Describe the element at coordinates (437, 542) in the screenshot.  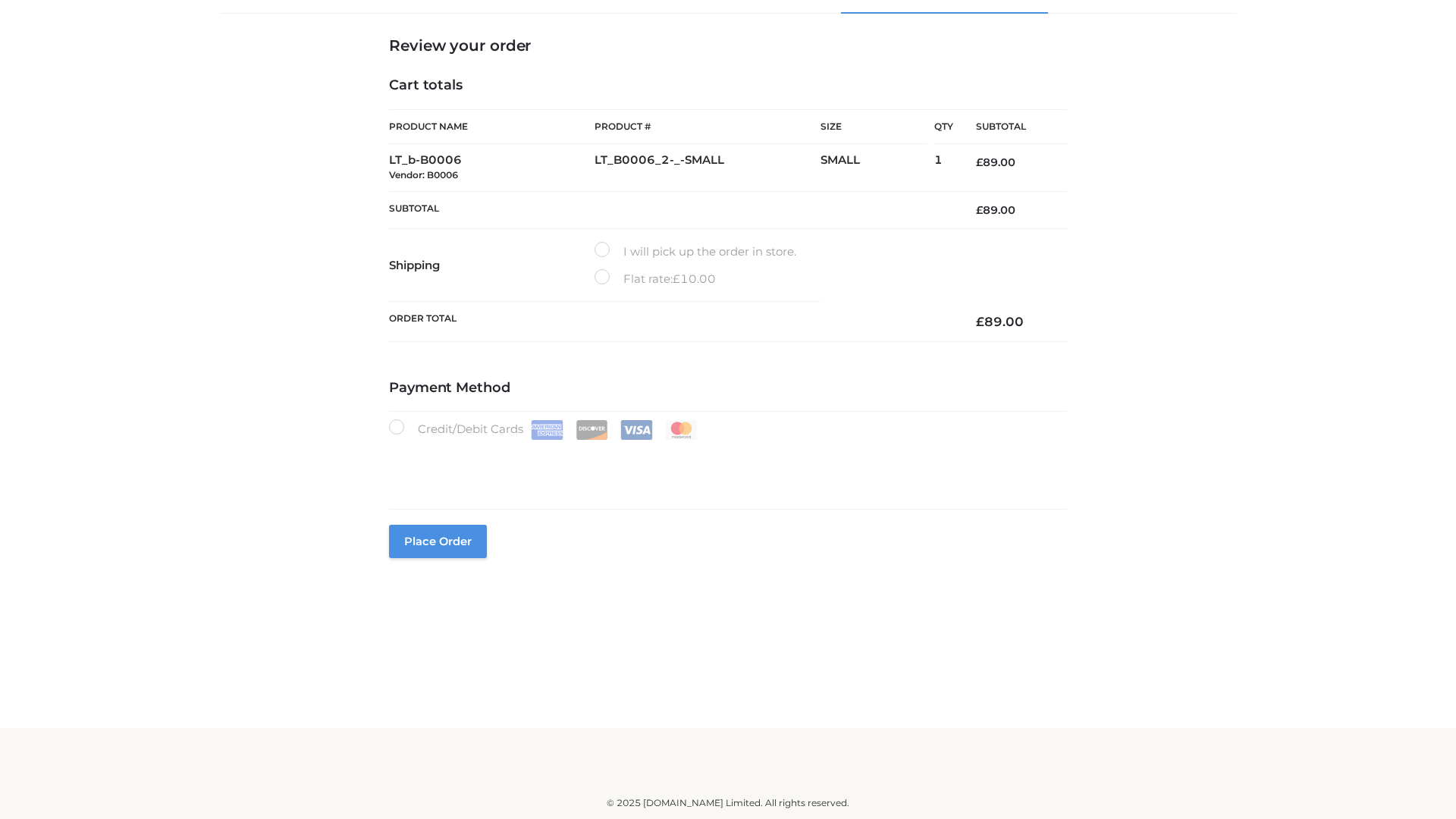
I see `button: Place order` at that location.